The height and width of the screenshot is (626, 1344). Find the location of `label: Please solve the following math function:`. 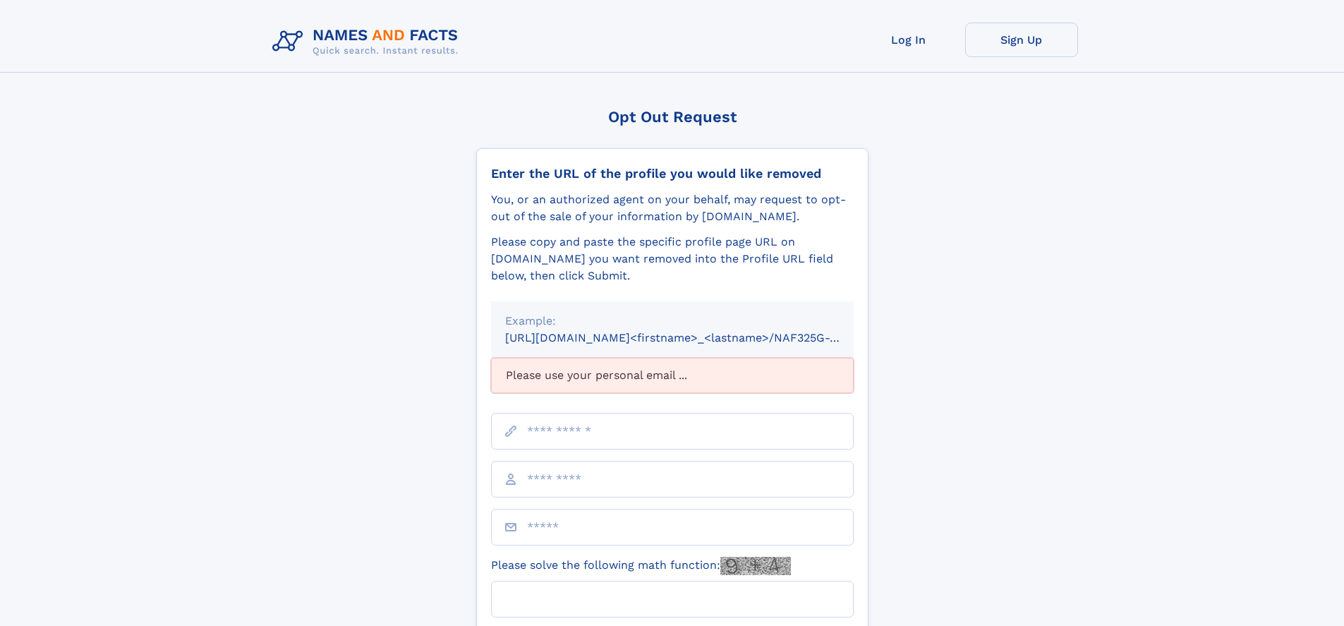

label: Please solve the following math function: is located at coordinates (641, 566).